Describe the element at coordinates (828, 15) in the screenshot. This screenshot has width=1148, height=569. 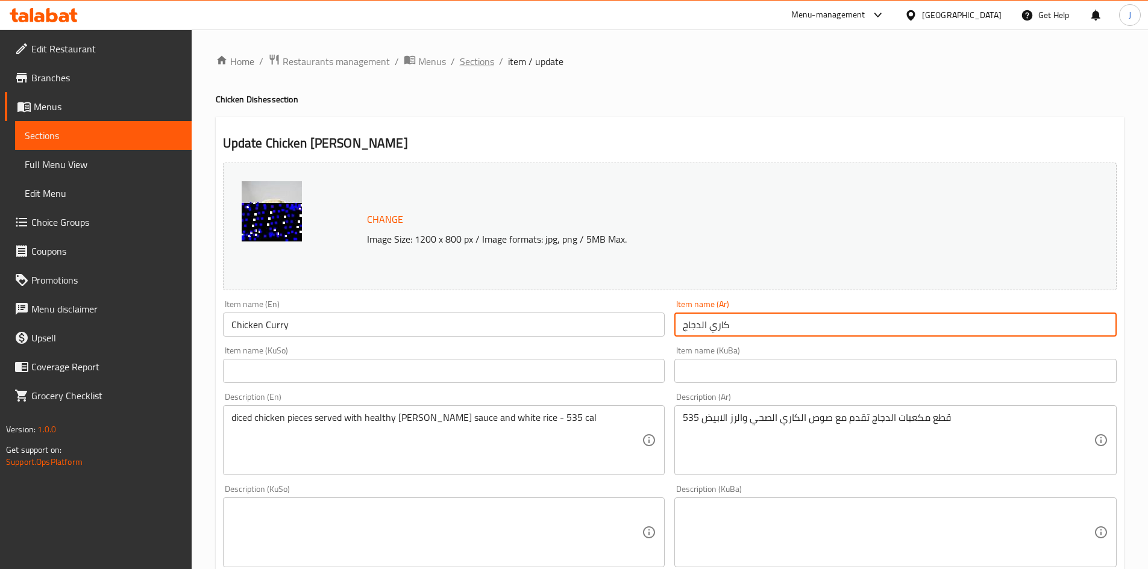
I see `div: Menu-management` at that location.